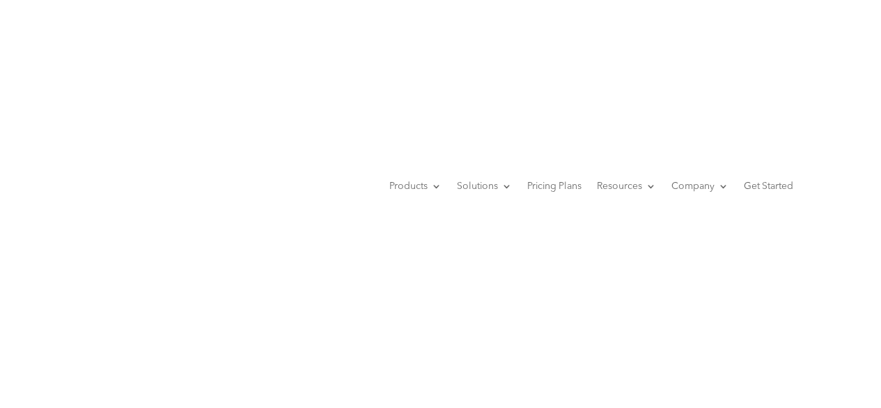  I want to click on a: Resources, so click(626, 186).